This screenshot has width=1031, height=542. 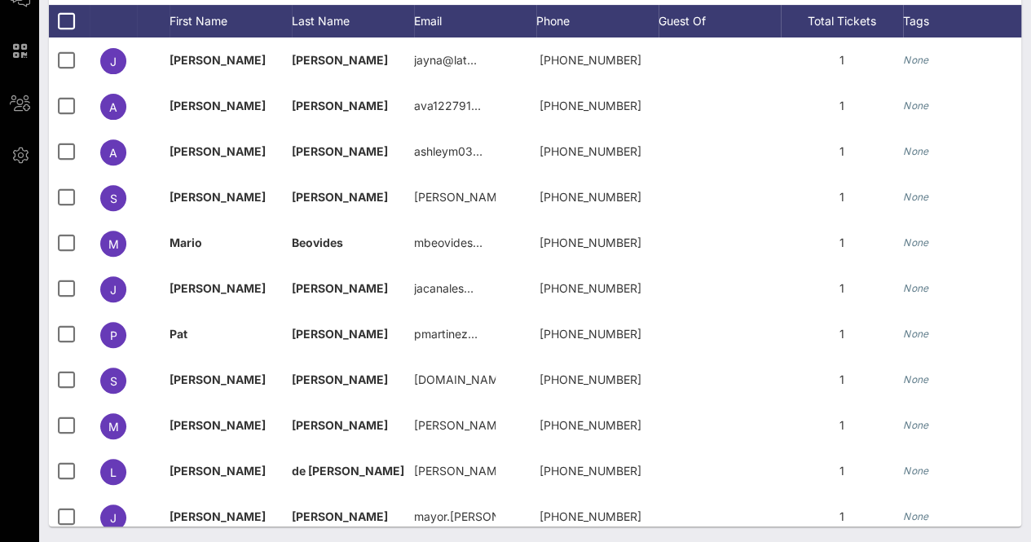 What do you see at coordinates (448, 152) in the screenshot?
I see `p: ashleym03…` at bounding box center [448, 152].